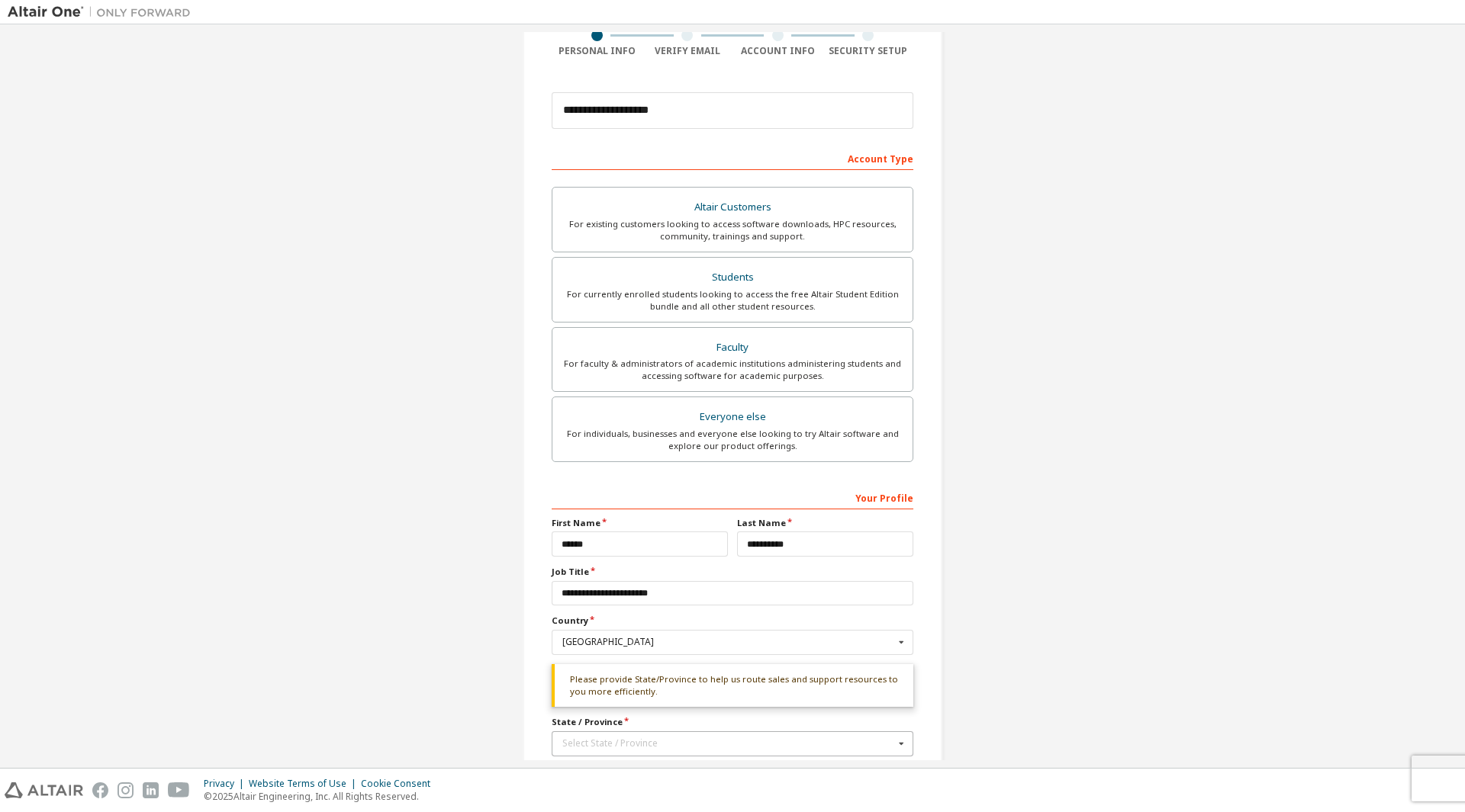  I want to click on img: youtube.svg, so click(178, 790).